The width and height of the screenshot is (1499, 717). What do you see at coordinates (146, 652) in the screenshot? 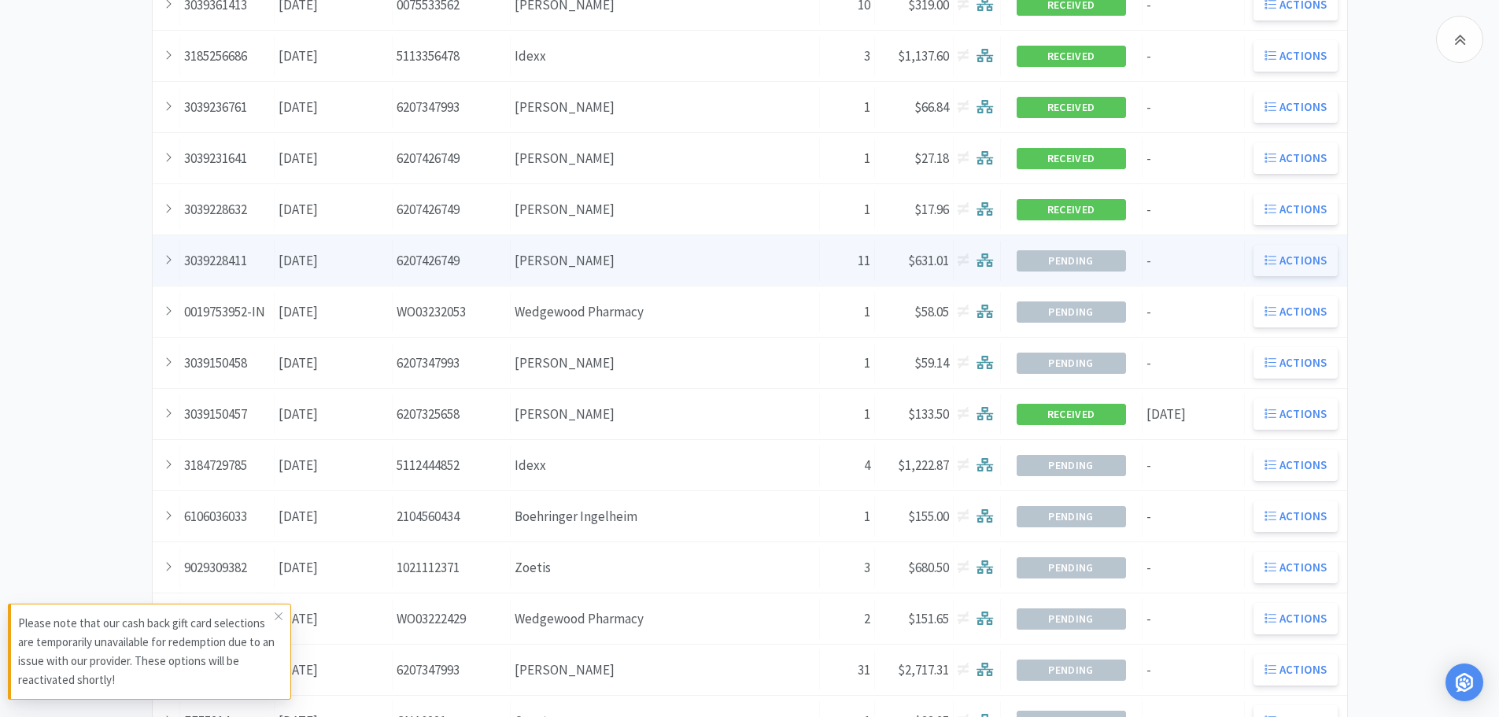
I see `p: Please note that our cash back gift card selections are temporarily unavailable for redemption du...` at bounding box center [146, 652].